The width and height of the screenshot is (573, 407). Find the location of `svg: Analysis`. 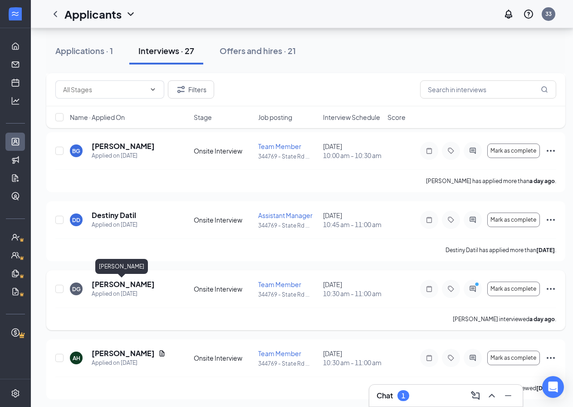

svg: Analysis is located at coordinates (15, 101).